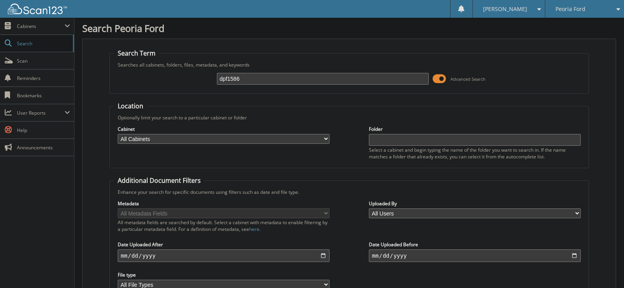  I want to click on div: Select a cabinet and begin typing the name of the folder you want to search in. If the name match..., so click(475, 153).